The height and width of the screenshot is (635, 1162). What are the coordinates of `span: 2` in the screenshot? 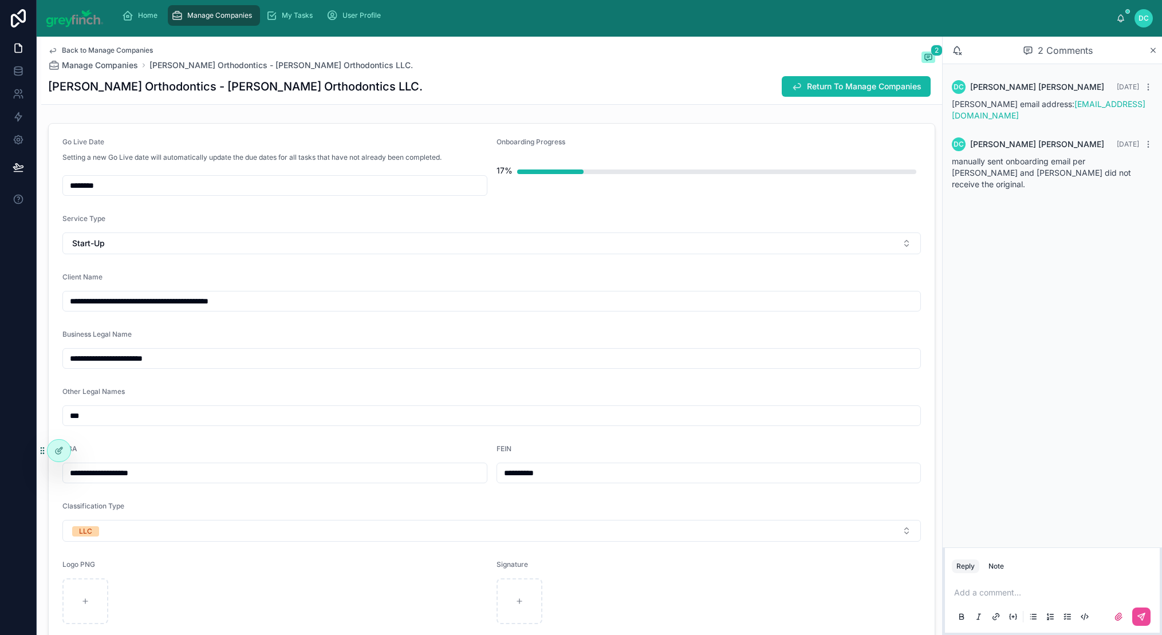 It's located at (936, 50).